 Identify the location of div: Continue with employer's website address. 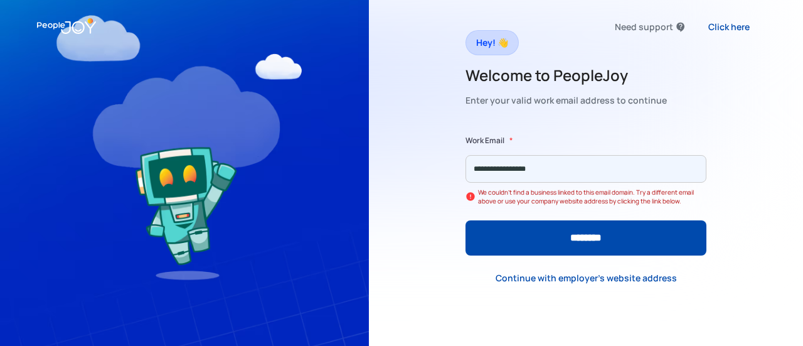
(586, 278).